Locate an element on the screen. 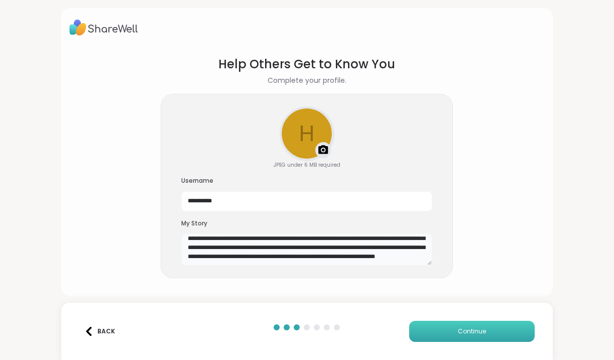  div: JPEG under 6 MB required is located at coordinates (307, 165).